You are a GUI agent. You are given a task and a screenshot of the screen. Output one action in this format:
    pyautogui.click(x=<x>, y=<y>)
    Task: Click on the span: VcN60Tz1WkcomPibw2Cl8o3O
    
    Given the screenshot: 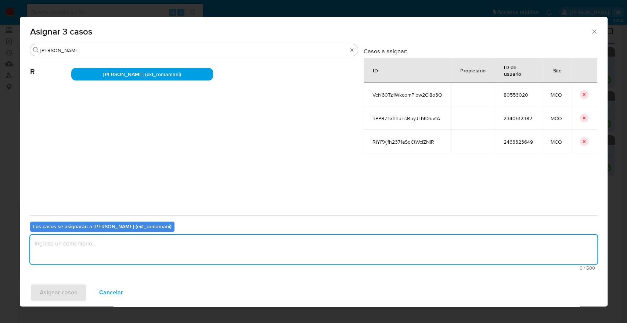 What is the action you would take?
    pyautogui.click(x=407, y=95)
    